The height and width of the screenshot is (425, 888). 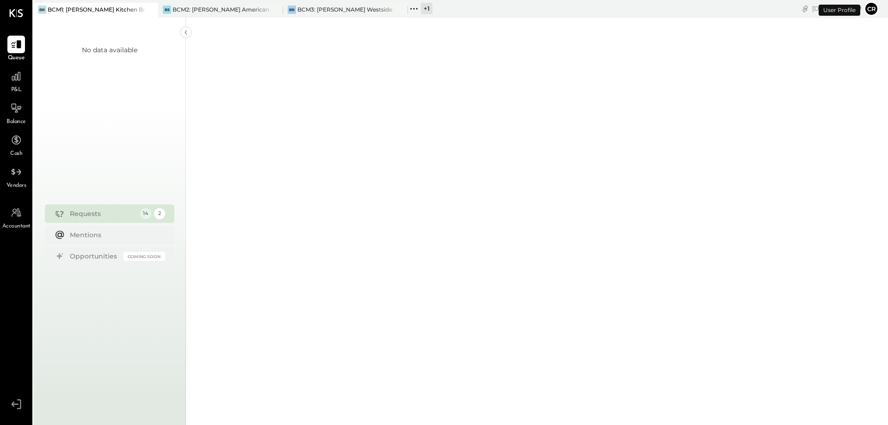 What do you see at coordinates (16, 81) in the screenshot?
I see `a: P&L` at bounding box center [16, 81].